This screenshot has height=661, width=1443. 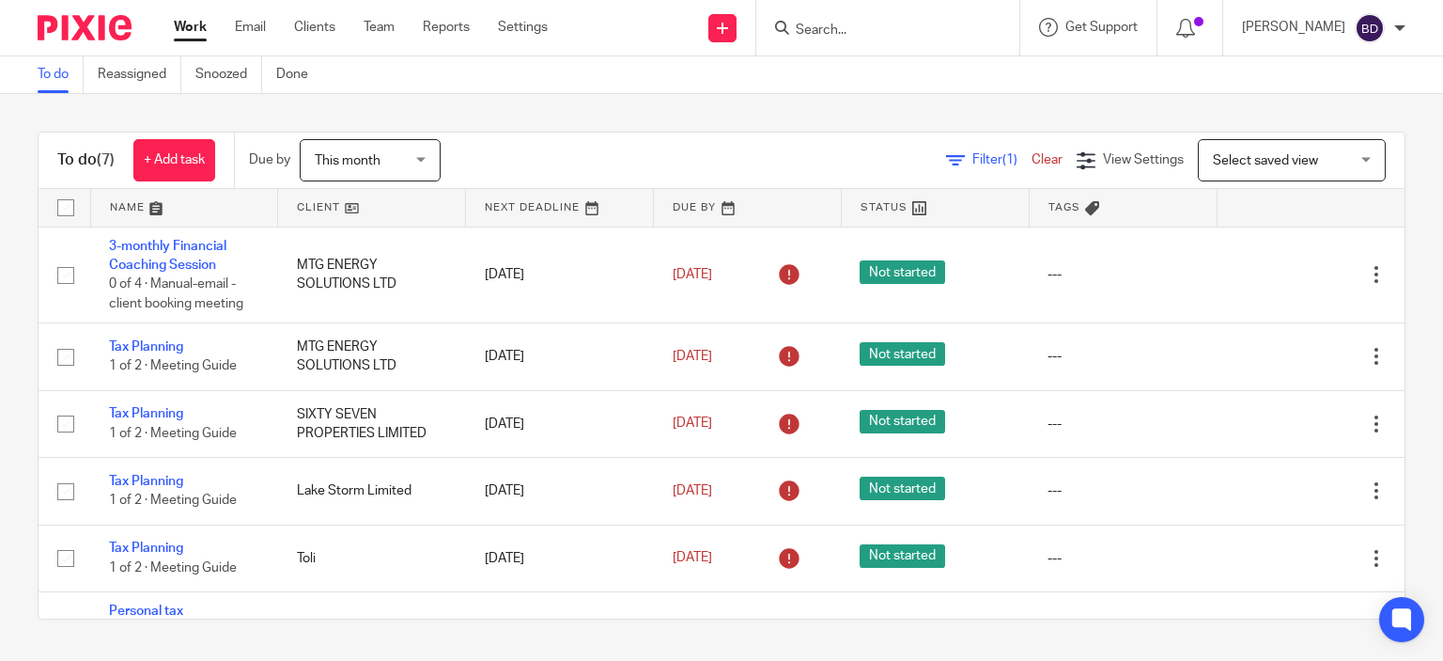 I want to click on a: Reassigned, so click(x=139, y=74).